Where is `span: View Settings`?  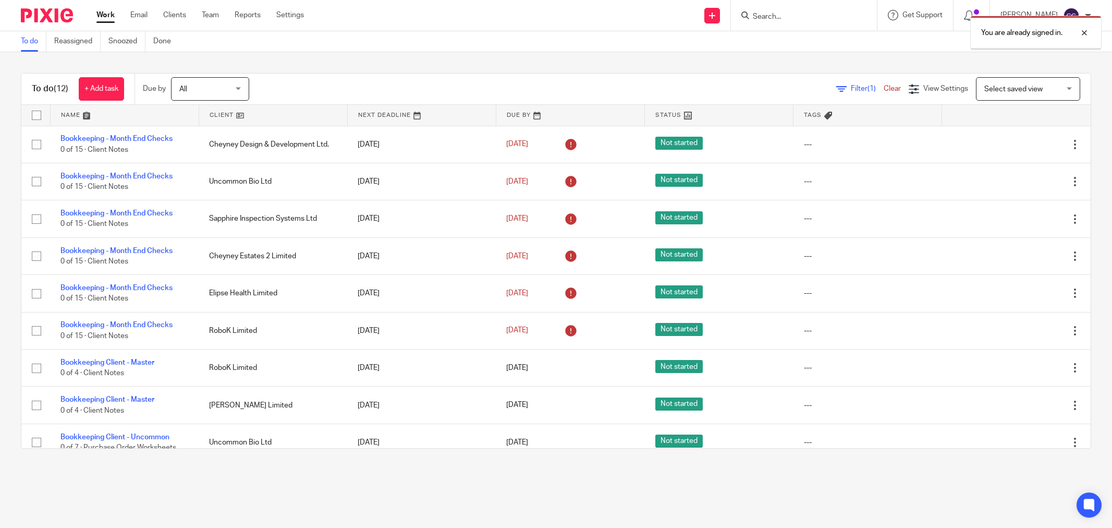
span: View Settings is located at coordinates (946, 89).